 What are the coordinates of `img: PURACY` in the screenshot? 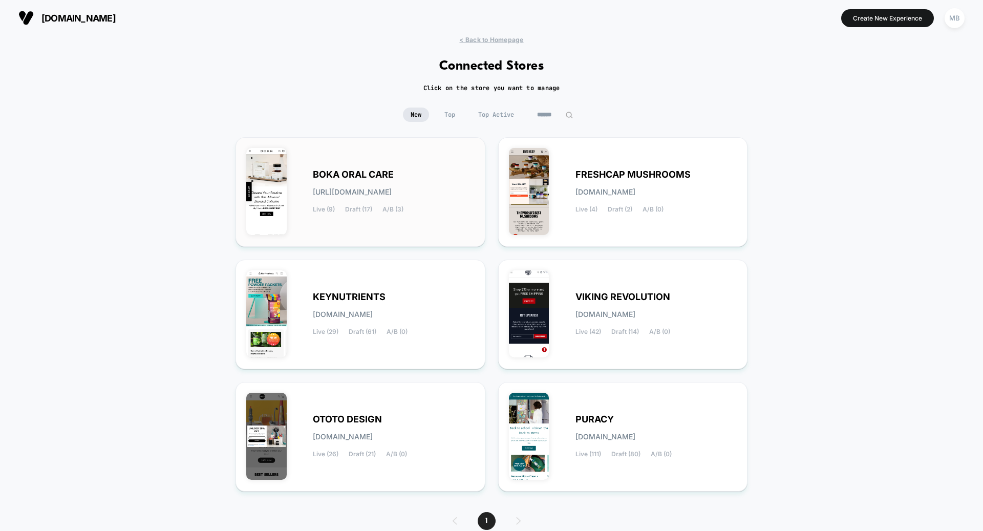 It's located at (529, 436).